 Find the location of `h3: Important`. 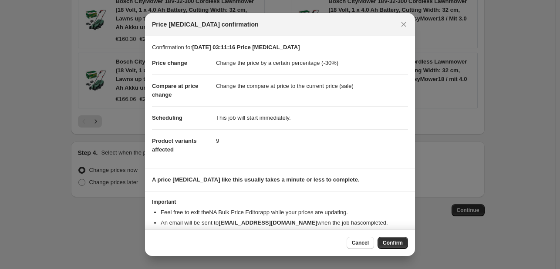

h3: Important is located at coordinates (280, 202).